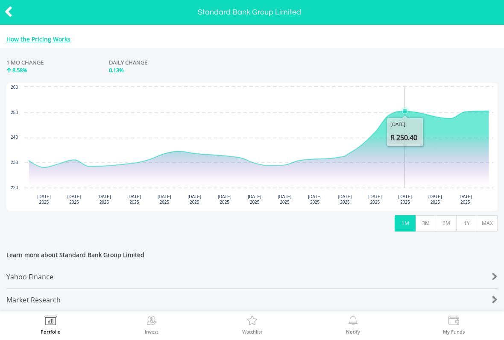  Describe the element at coordinates (252, 300) in the screenshot. I see `a: Market Research` at that location.